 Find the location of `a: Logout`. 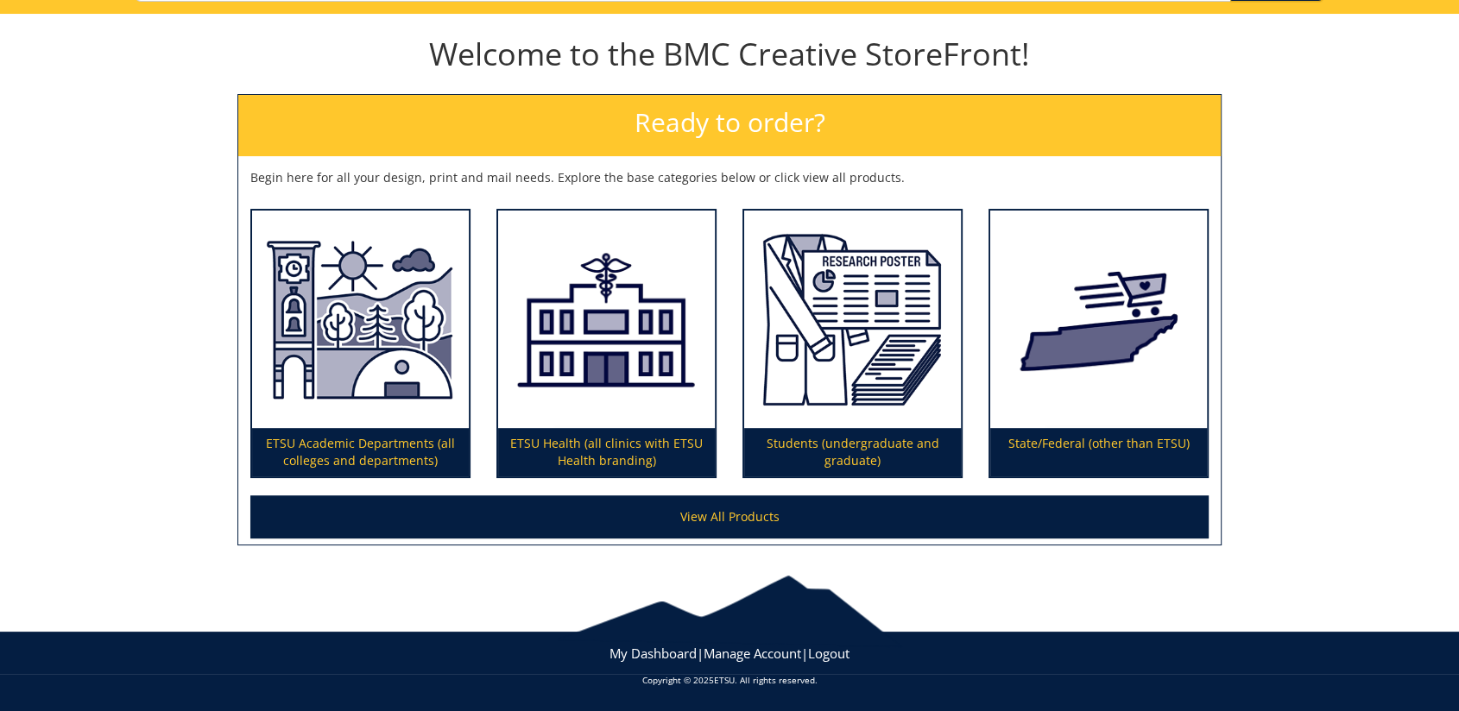

a: Logout is located at coordinates (829, 654).